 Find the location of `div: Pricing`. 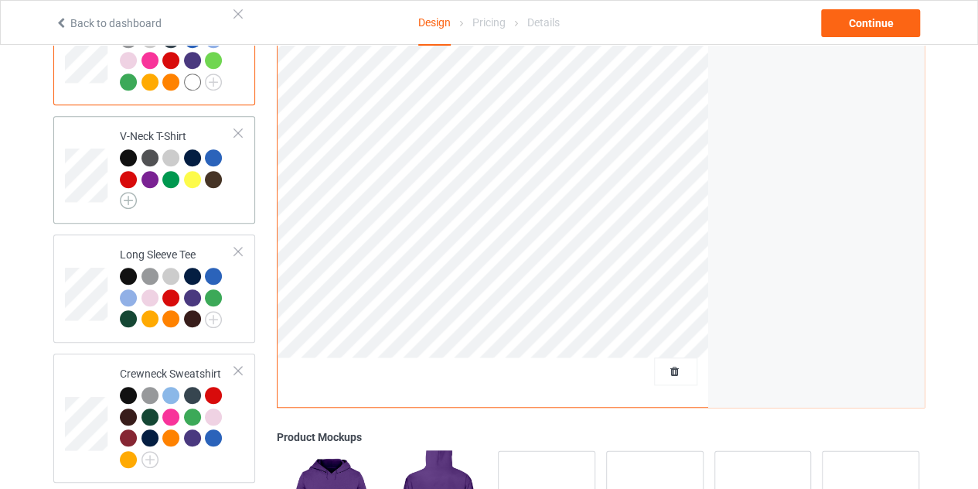

div: Pricing is located at coordinates (489, 22).